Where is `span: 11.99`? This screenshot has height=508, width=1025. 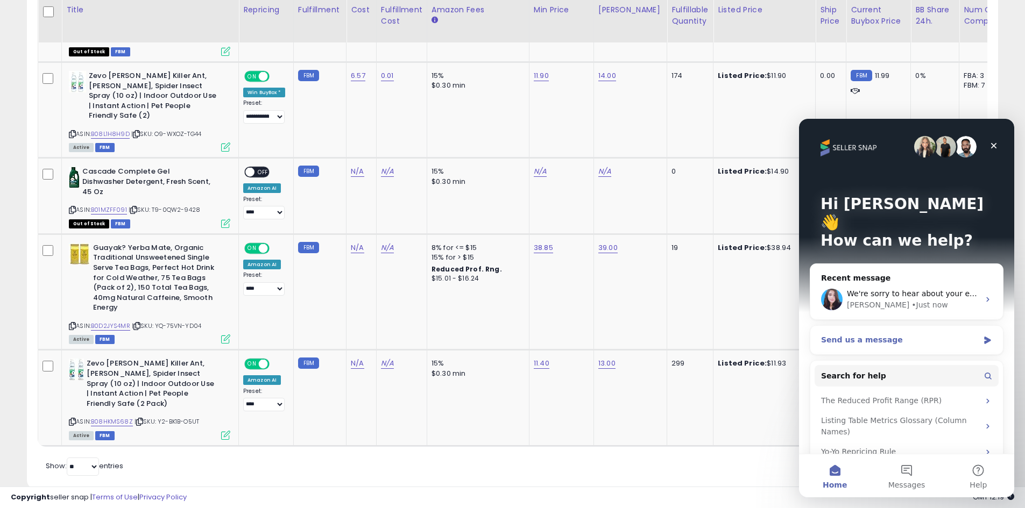
span: 11.99 is located at coordinates (882, 75).